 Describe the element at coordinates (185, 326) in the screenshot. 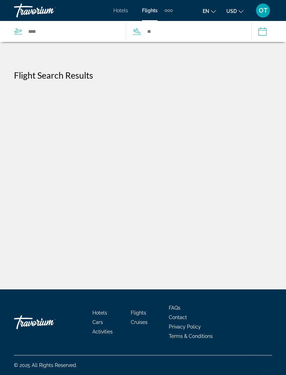

I see `a: Privacy Policy` at that location.